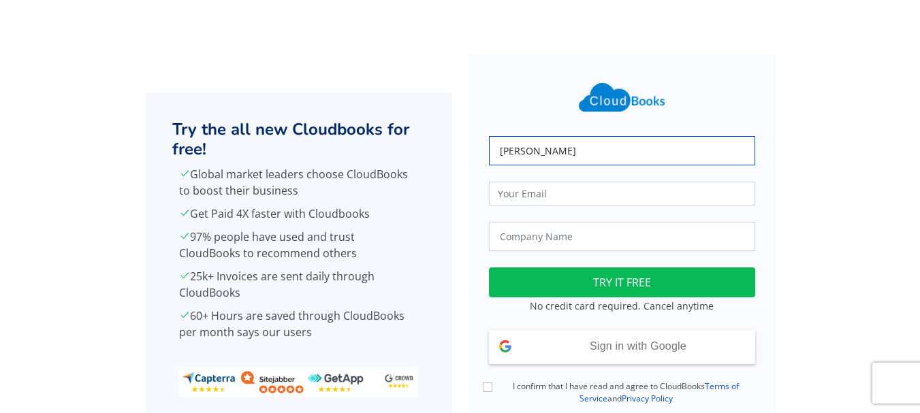  What do you see at coordinates (298, 383) in the screenshot?
I see `img: ratings_banner.png` at bounding box center [298, 383].